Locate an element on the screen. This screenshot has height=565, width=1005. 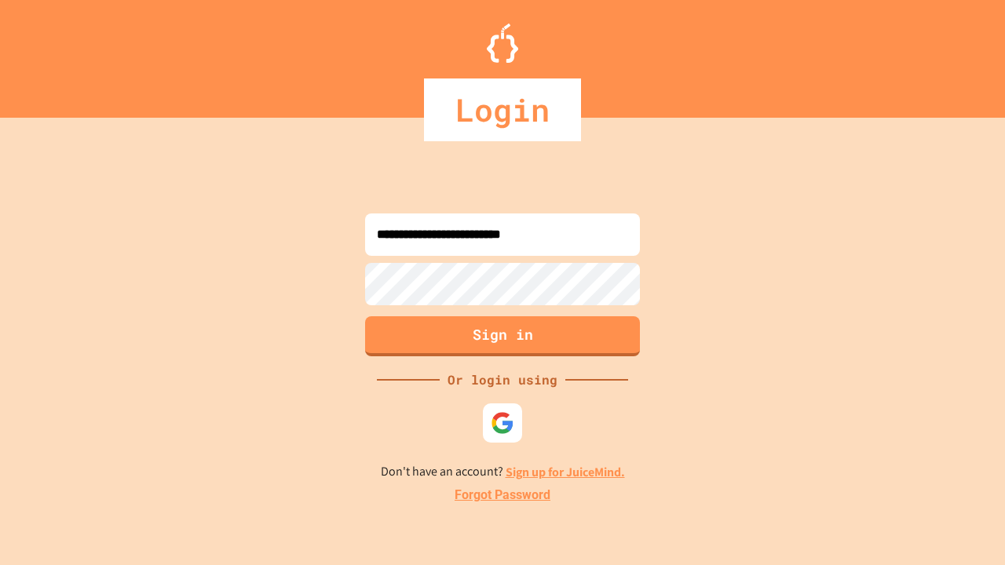
img: Logo.svg is located at coordinates (502, 43).